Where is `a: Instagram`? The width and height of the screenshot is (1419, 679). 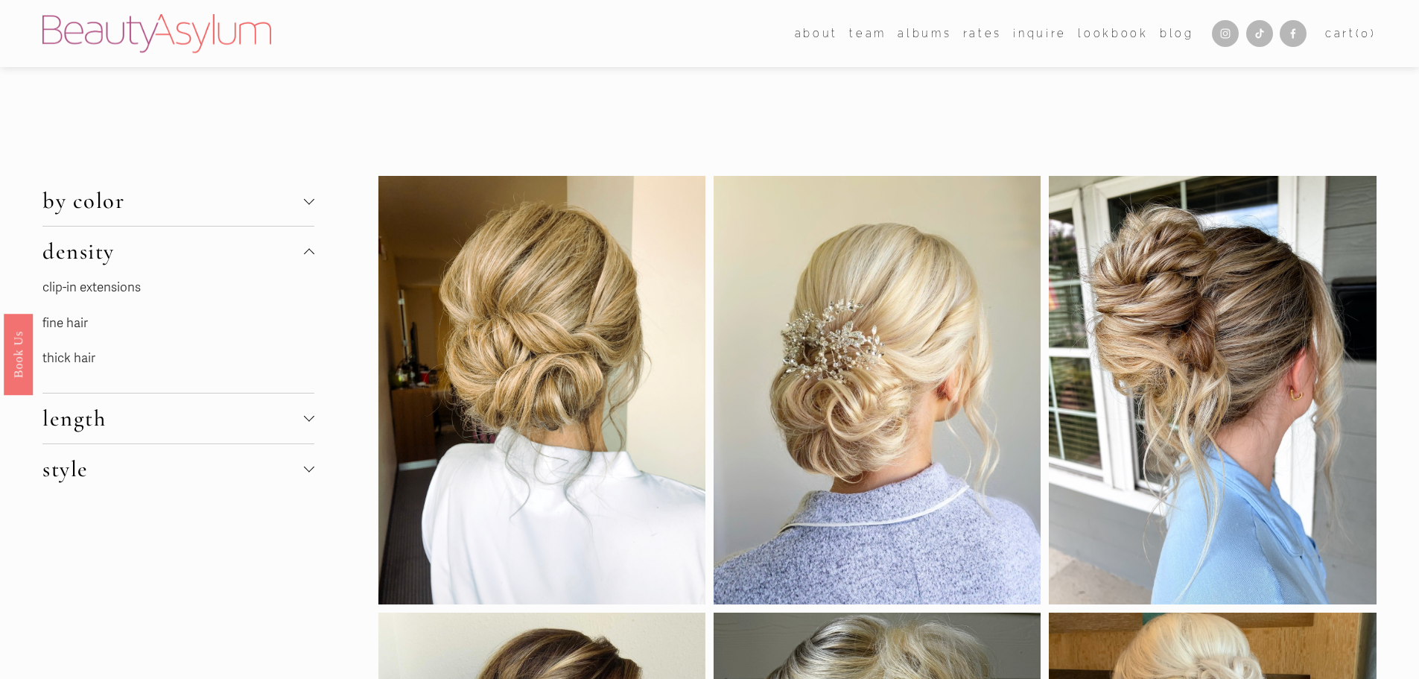
a: Instagram is located at coordinates (1226, 34).